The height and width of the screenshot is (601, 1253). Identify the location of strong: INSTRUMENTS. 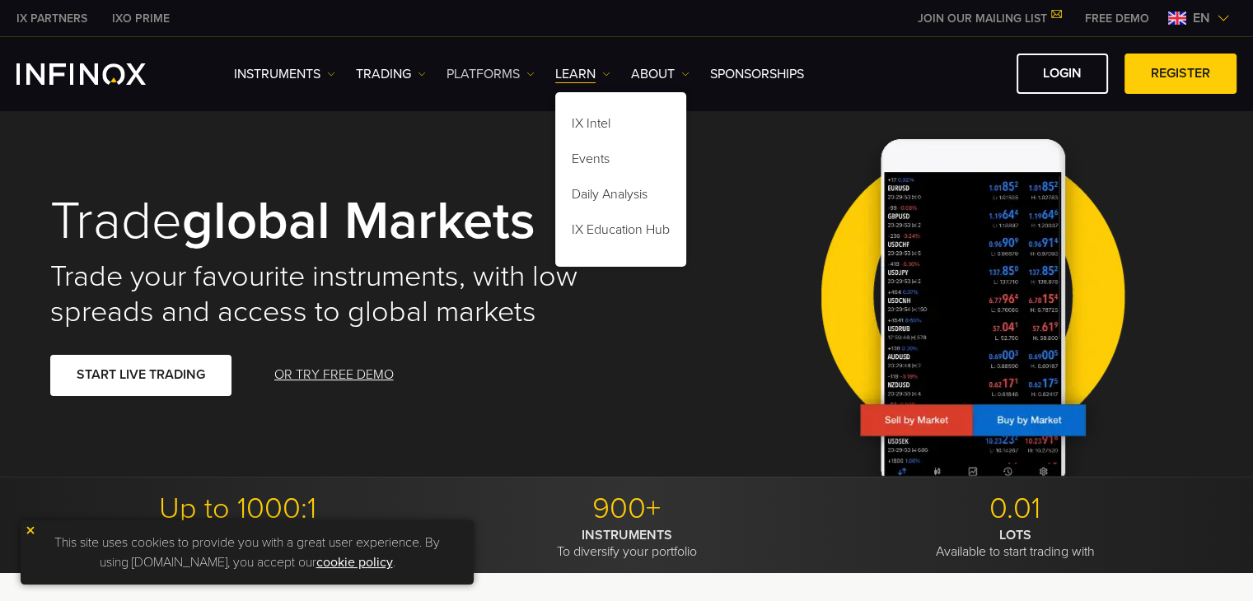
(627, 535).